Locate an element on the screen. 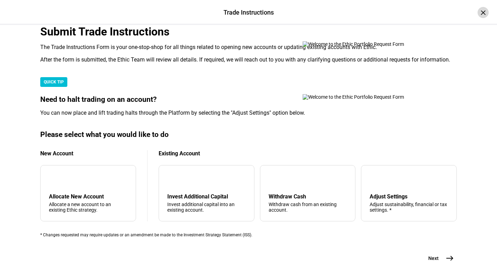 Image resolution: width=497 pixels, height=269 pixels. div: After the form is submitted, the Ethic Team will review all details. If required, we will reach o... is located at coordinates (248, 60).